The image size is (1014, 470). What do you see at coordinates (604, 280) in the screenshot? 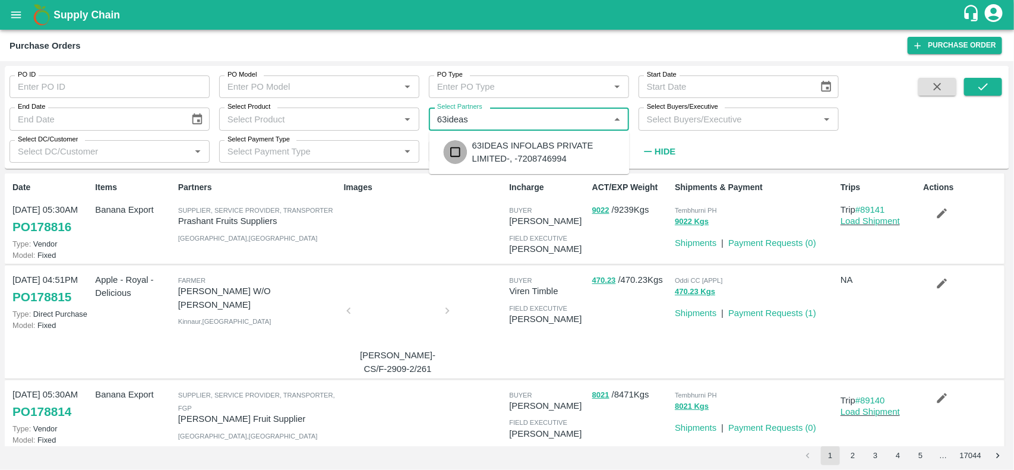
I see `button: 470.23` at bounding box center [604, 280].